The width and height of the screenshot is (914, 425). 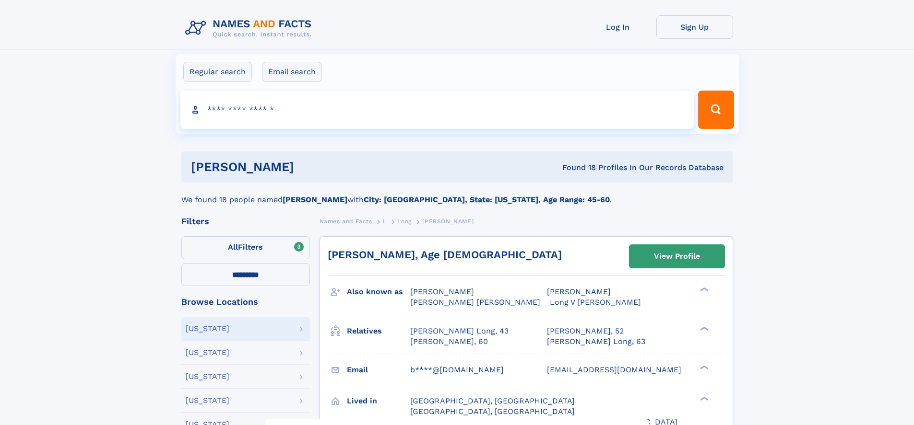 I want to click on a: Names and Facts, so click(x=346, y=221).